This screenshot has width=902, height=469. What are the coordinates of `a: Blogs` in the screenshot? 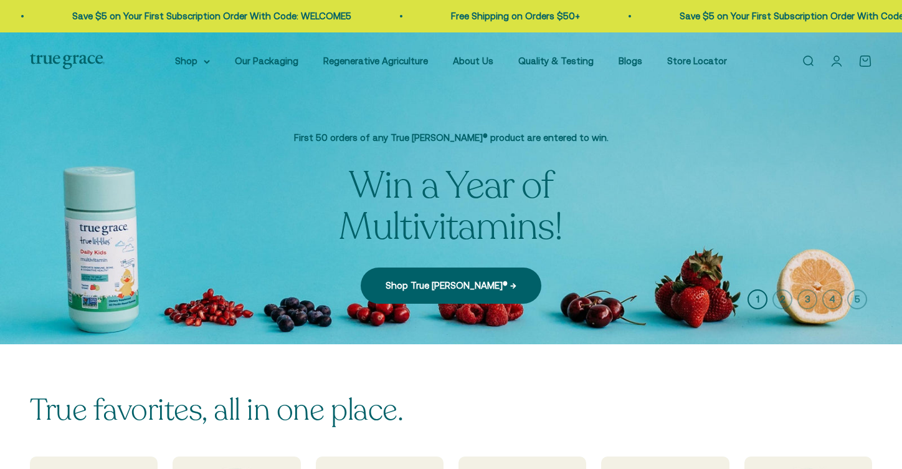 It's located at (631, 60).